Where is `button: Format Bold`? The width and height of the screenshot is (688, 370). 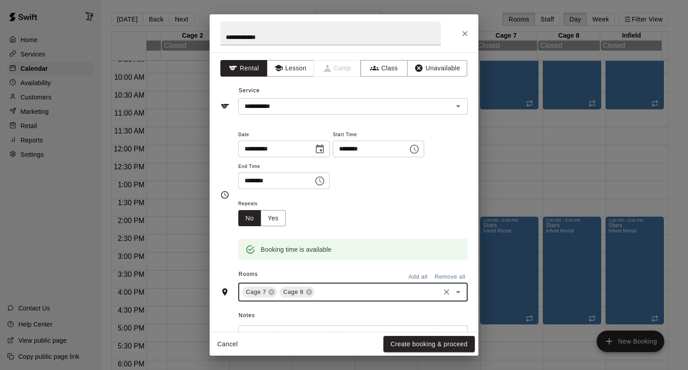
button: Format Bold is located at coordinates (346, 336).